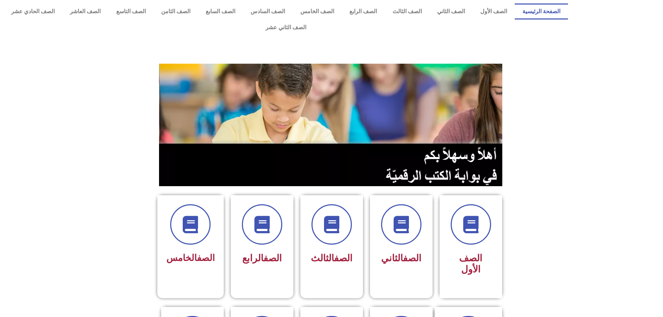  What do you see at coordinates (220, 11) in the screenshot?
I see `a: الصف السابع` at bounding box center [220, 11].